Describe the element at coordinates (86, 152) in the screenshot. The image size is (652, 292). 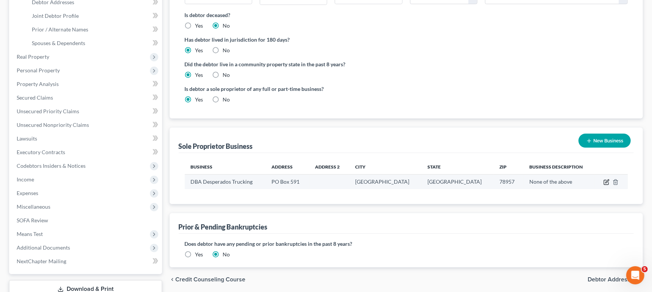
I see `a: Executory Contracts` at that location.